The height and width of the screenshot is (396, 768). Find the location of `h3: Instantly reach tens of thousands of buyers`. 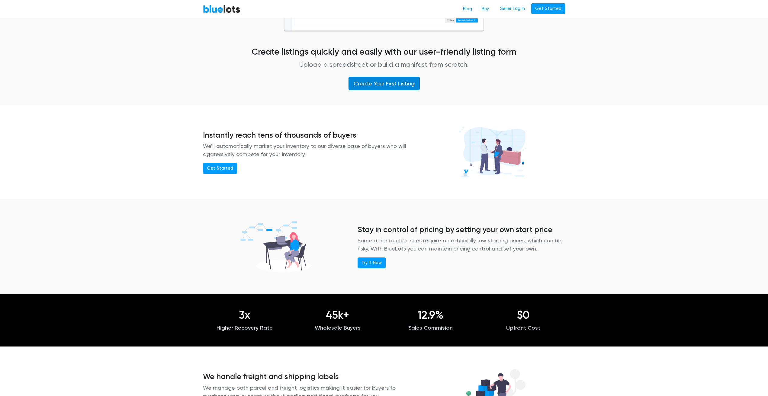

h3: Instantly reach tens of thousands of buyers is located at coordinates (307, 135).